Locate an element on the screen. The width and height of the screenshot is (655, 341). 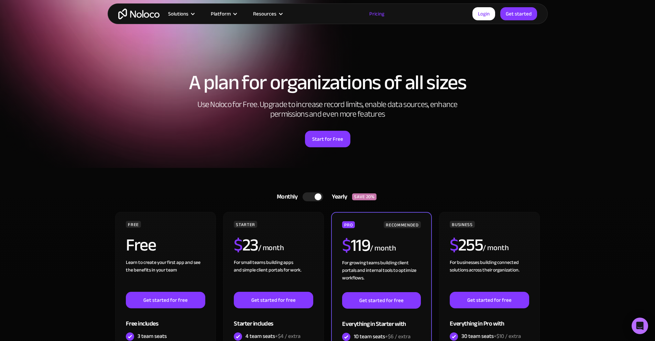
div: RECOMMENDED is located at coordinates (402, 225).